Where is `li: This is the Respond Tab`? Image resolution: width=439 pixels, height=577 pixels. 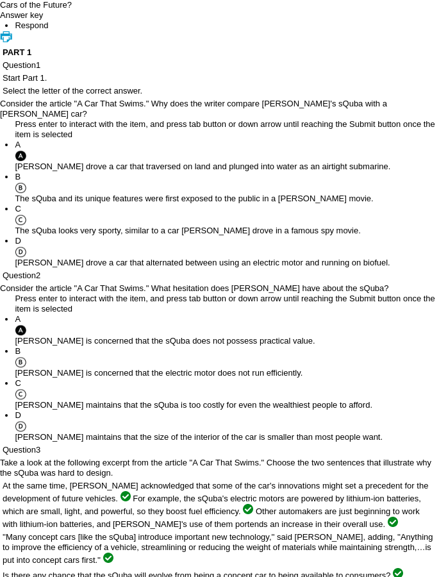
li: This is the Respond Tab is located at coordinates (227, 26).